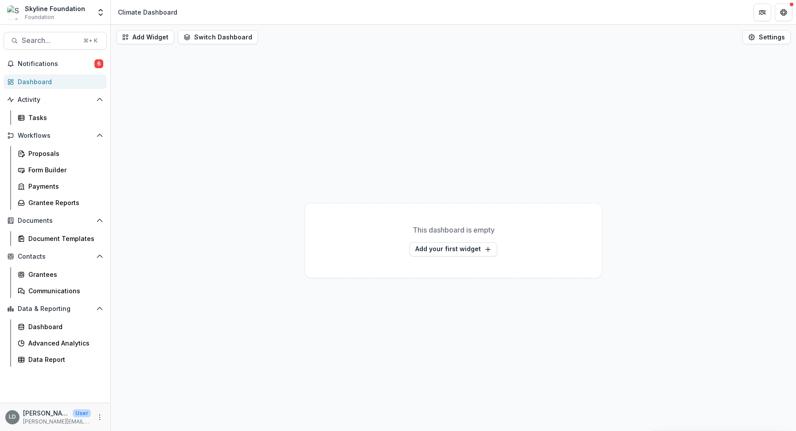 This screenshot has height=431, width=796. What do you see at coordinates (64, 238) in the screenshot?
I see `div: Document Templates` at bounding box center [64, 238].